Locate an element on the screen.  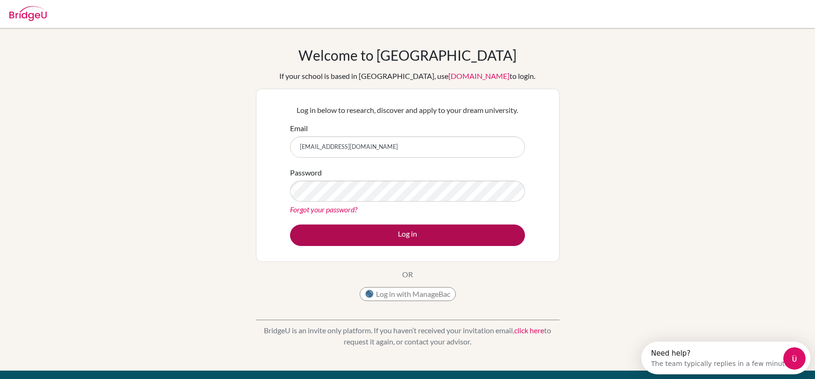
div: The team typically replies in a few minutes. is located at coordinates (81, 20).